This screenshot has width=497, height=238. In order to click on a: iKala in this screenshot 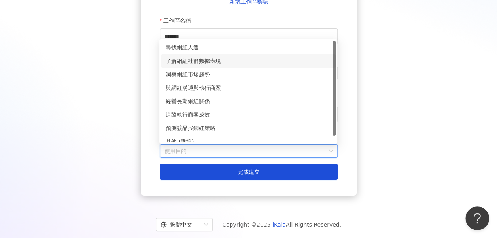, I will do `click(279, 225)`.